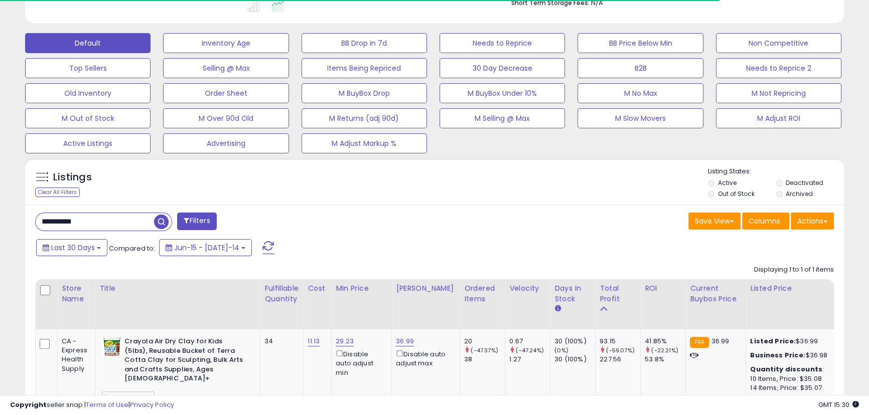 The height and width of the screenshot is (415, 869). What do you see at coordinates (313, 342) in the screenshot?
I see `a: 11.13` at bounding box center [313, 342].